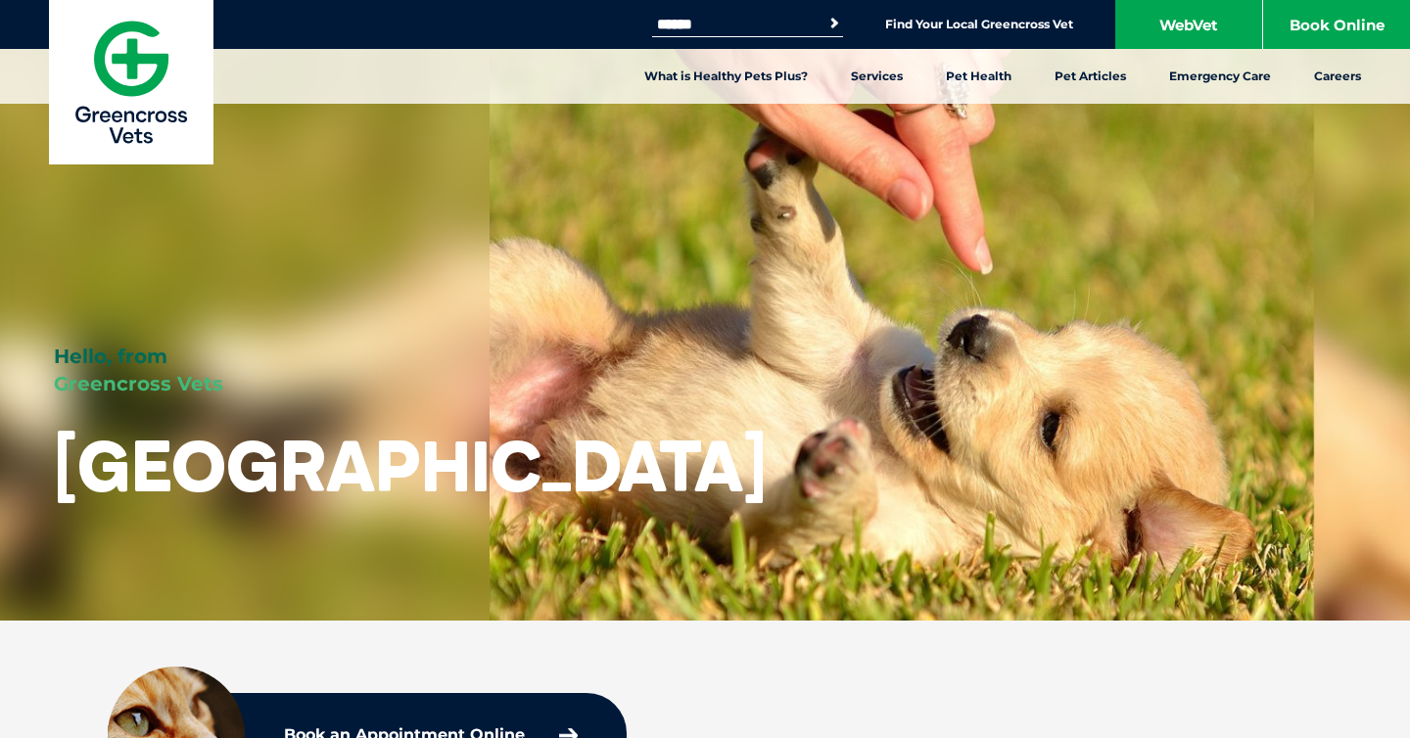 The image size is (1410, 738). What do you see at coordinates (111, 356) in the screenshot?
I see `span: Hello, from` at bounding box center [111, 356].